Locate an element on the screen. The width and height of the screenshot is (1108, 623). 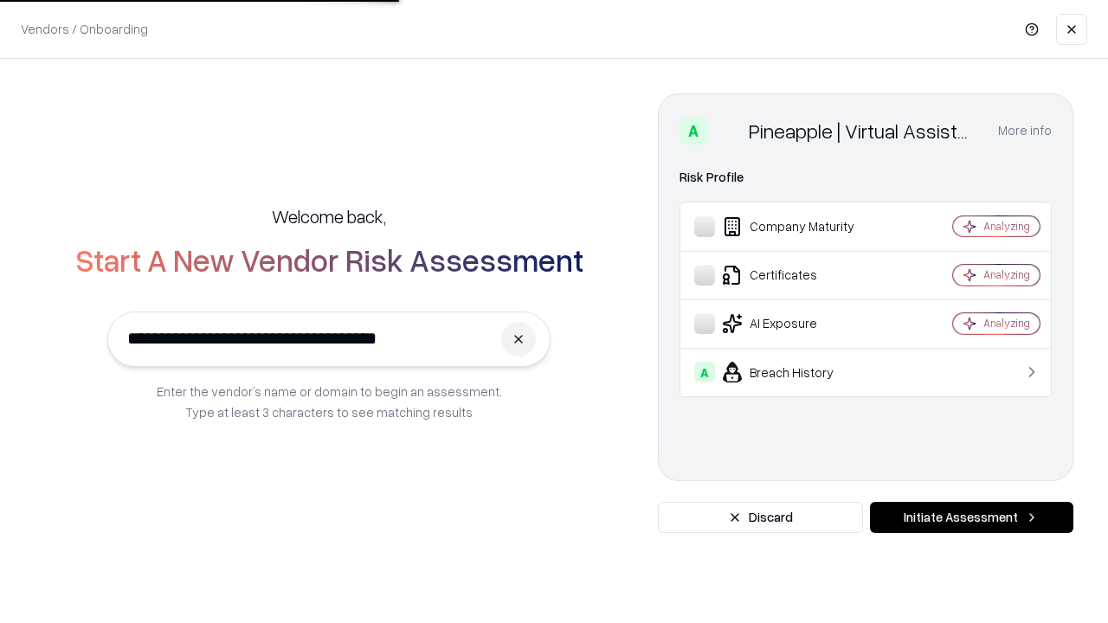
button: More info is located at coordinates (1025, 131).